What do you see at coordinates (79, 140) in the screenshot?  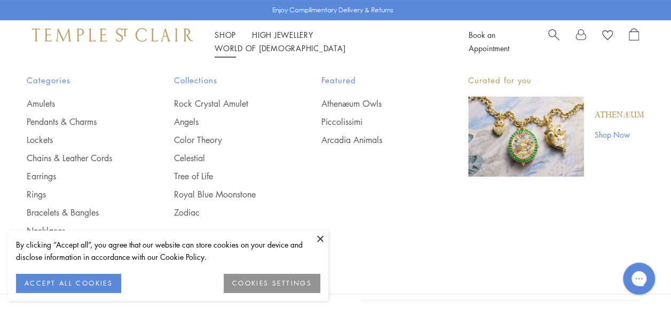 I see `a: Lockets` at bounding box center [79, 140].